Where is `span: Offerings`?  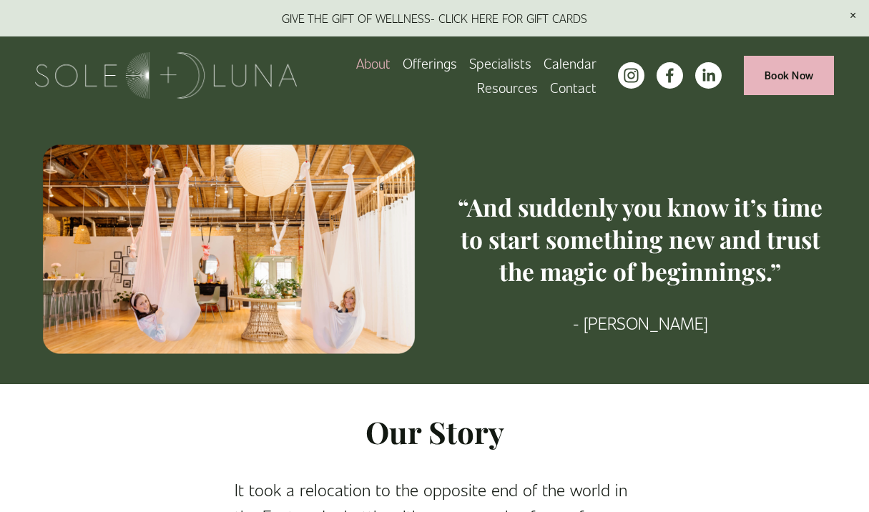 span: Offerings is located at coordinates (430, 63).